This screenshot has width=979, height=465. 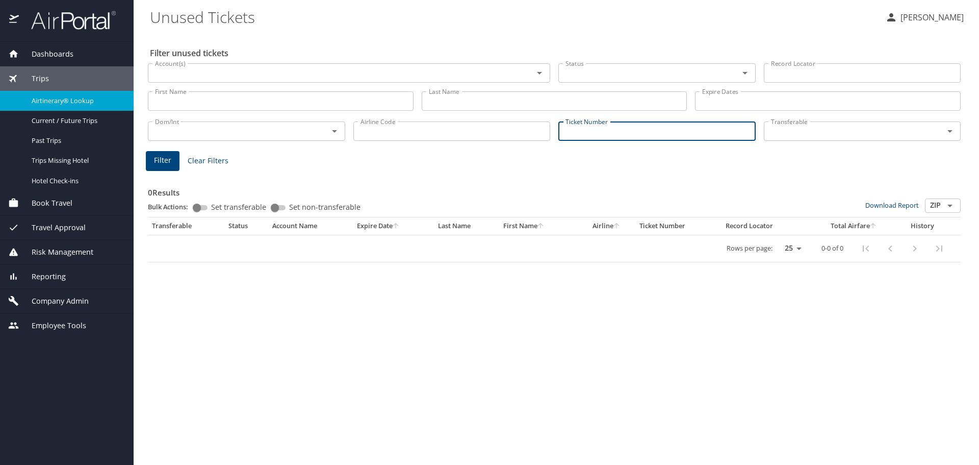 What do you see at coordinates (46, 54) in the screenshot?
I see `span: Dashboards` at bounding box center [46, 54].